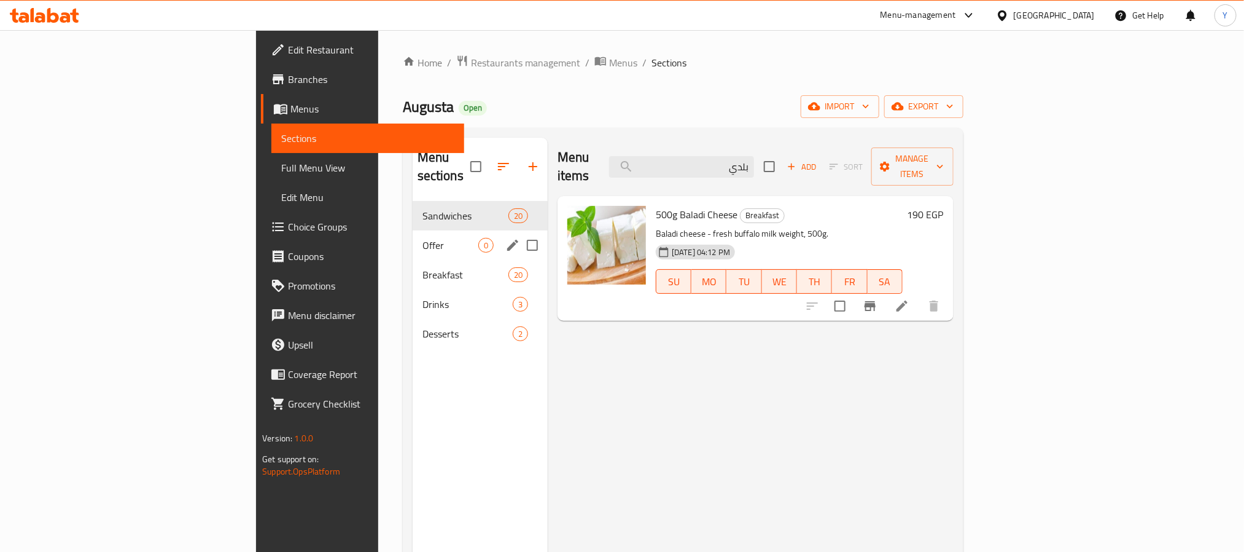 The image size is (1244, 552). I want to click on button: TH, so click(814, 281).